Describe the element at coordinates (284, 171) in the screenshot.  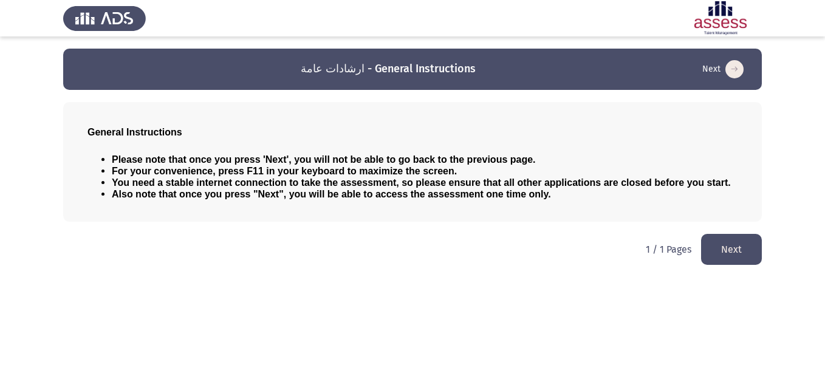
I see `span: For your convenience, press F11 in your keyboard to maximize the screen.` at that location.